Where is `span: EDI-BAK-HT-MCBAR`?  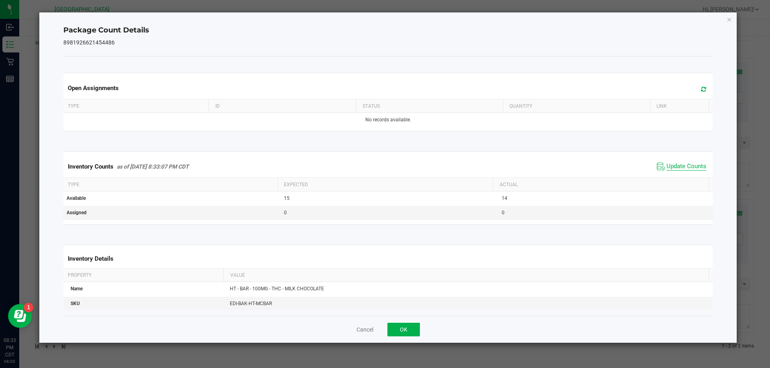
span: EDI-BAK-HT-MCBAR is located at coordinates (251, 304).